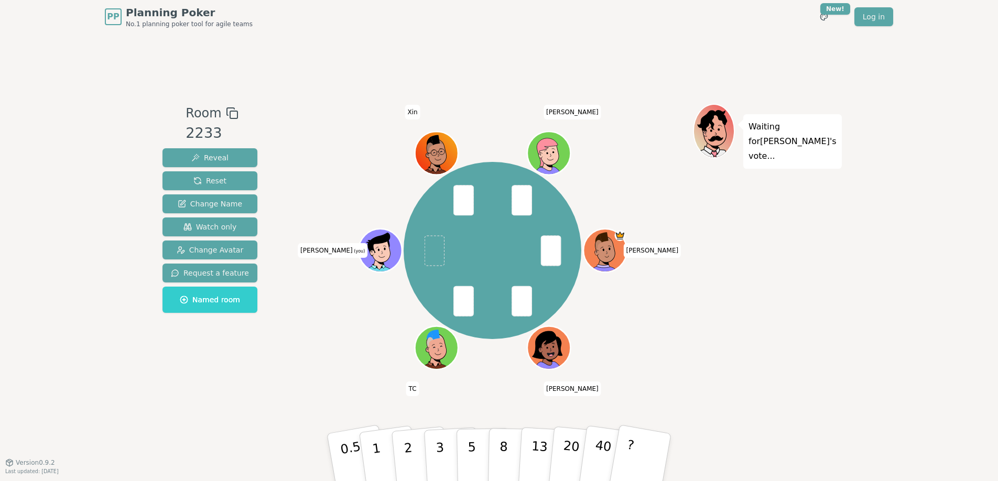  What do you see at coordinates (210, 181) in the screenshot?
I see `span: Reset` at bounding box center [210, 181].